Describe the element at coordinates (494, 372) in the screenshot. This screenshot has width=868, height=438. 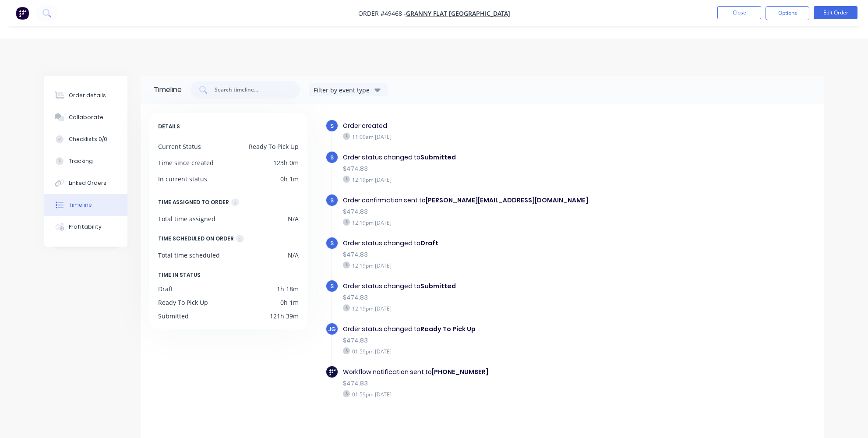
I see `div: Workflow notification sent to` at that location.